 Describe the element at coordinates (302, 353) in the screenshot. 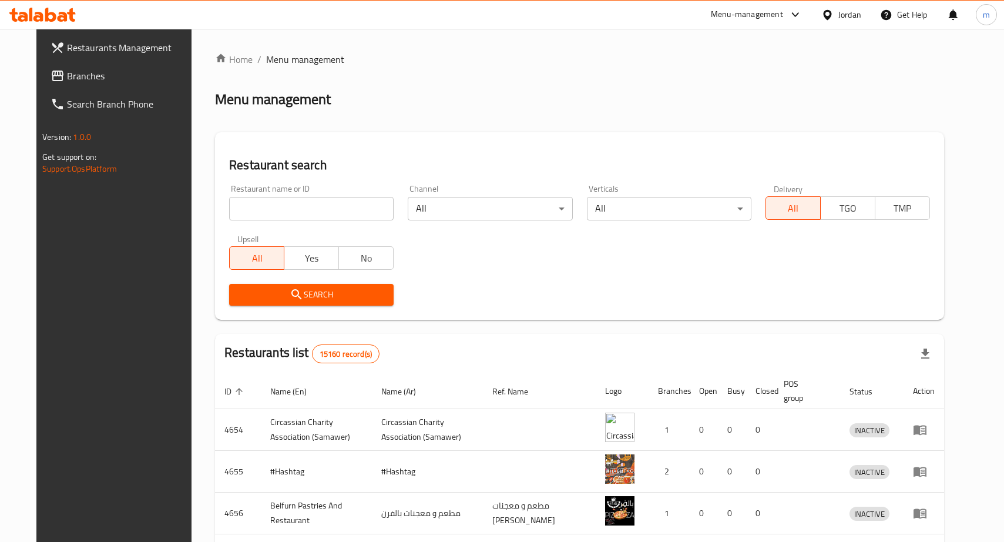

I see `h2: Restaurants list` at that location.